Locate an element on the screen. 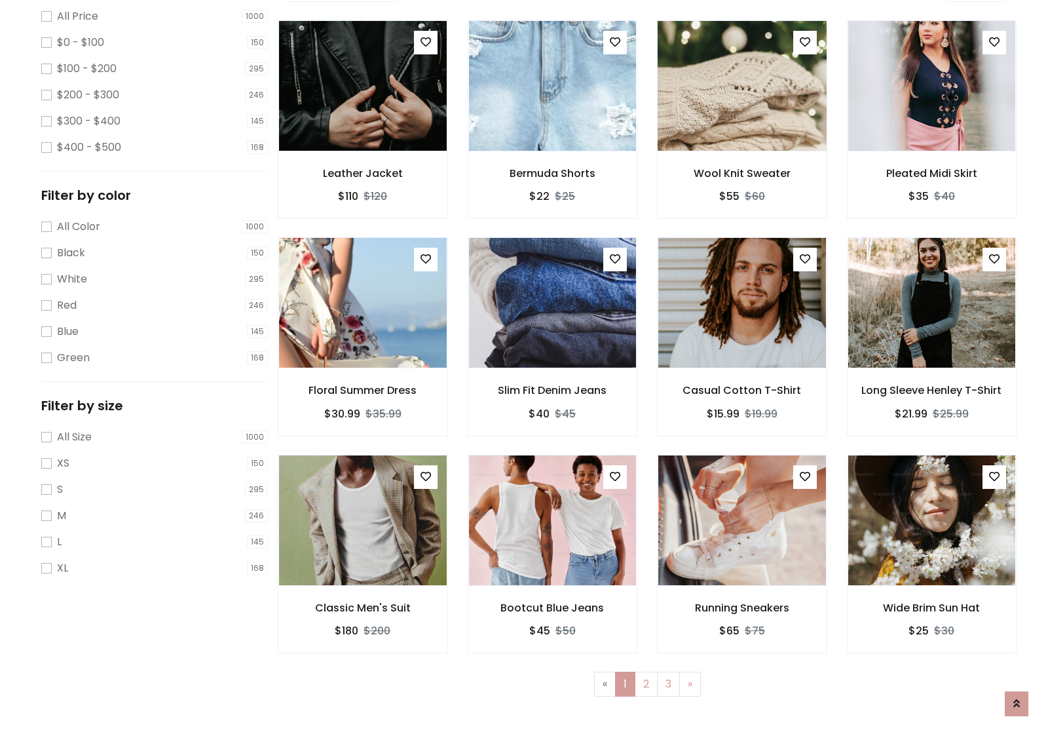  label: L is located at coordinates (59, 542).